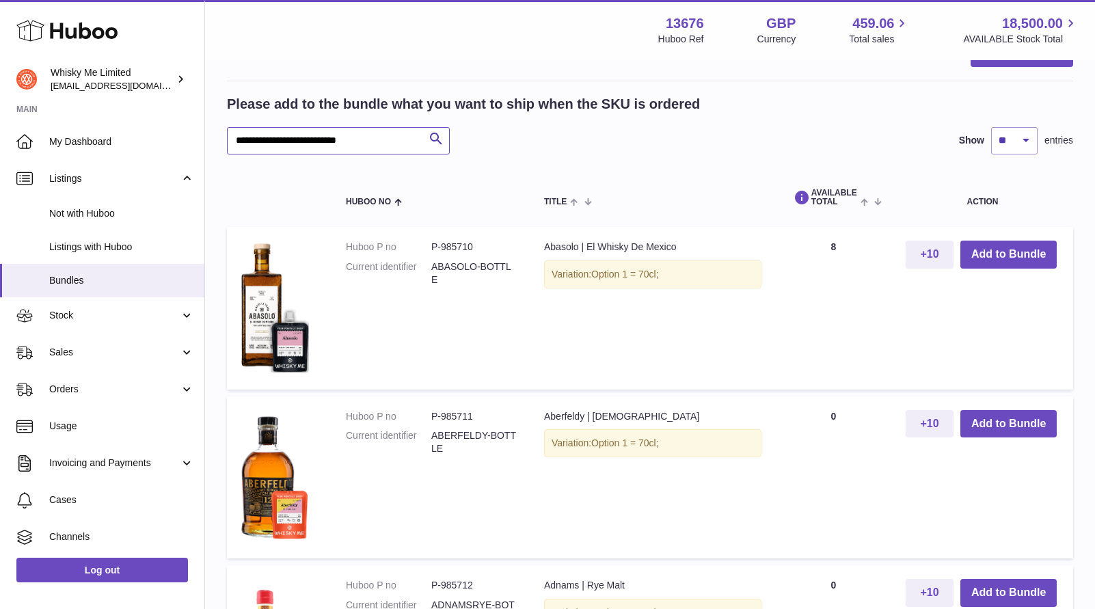 Image resolution: width=1095 pixels, height=609 pixels. What do you see at coordinates (474, 442) in the screenshot?
I see `dd: ABERFELDY-BOTTLE` at bounding box center [474, 442].